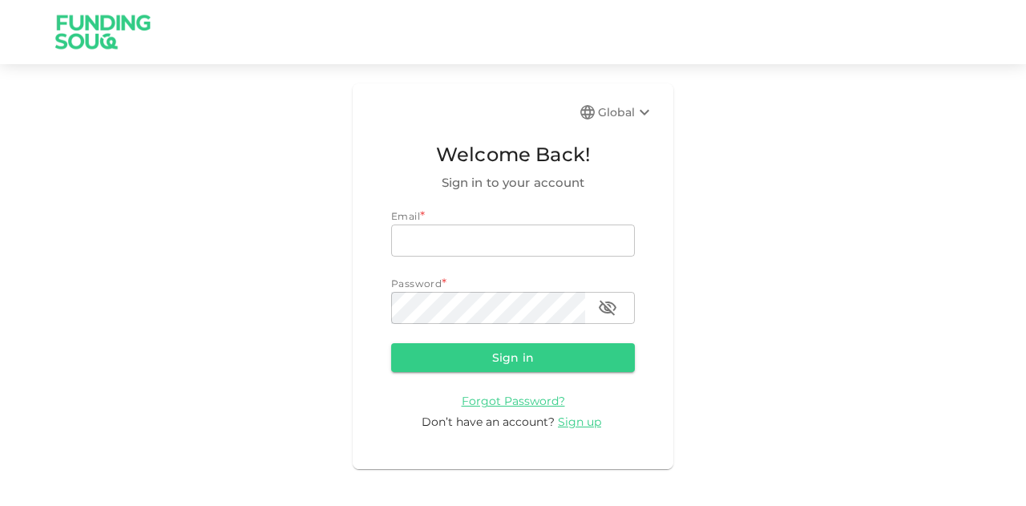  Describe the element at coordinates (416, 283) in the screenshot. I see `span: Password` at that location.